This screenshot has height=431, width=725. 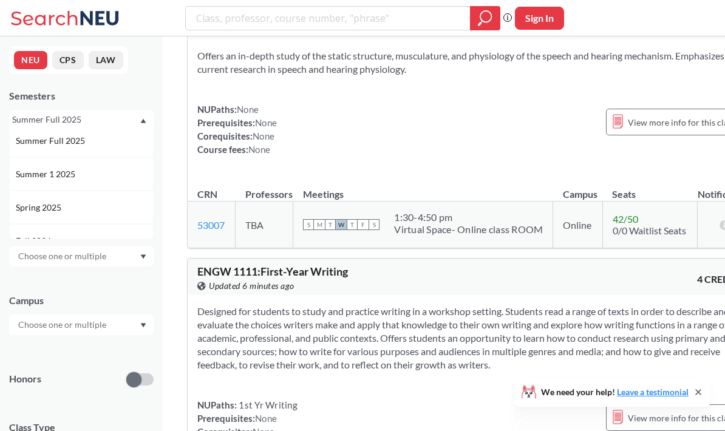 What do you see at coordinates (653, 392) in the screenshot?
I see `a: Leave a testimonial` at bounding box center [653, 392].